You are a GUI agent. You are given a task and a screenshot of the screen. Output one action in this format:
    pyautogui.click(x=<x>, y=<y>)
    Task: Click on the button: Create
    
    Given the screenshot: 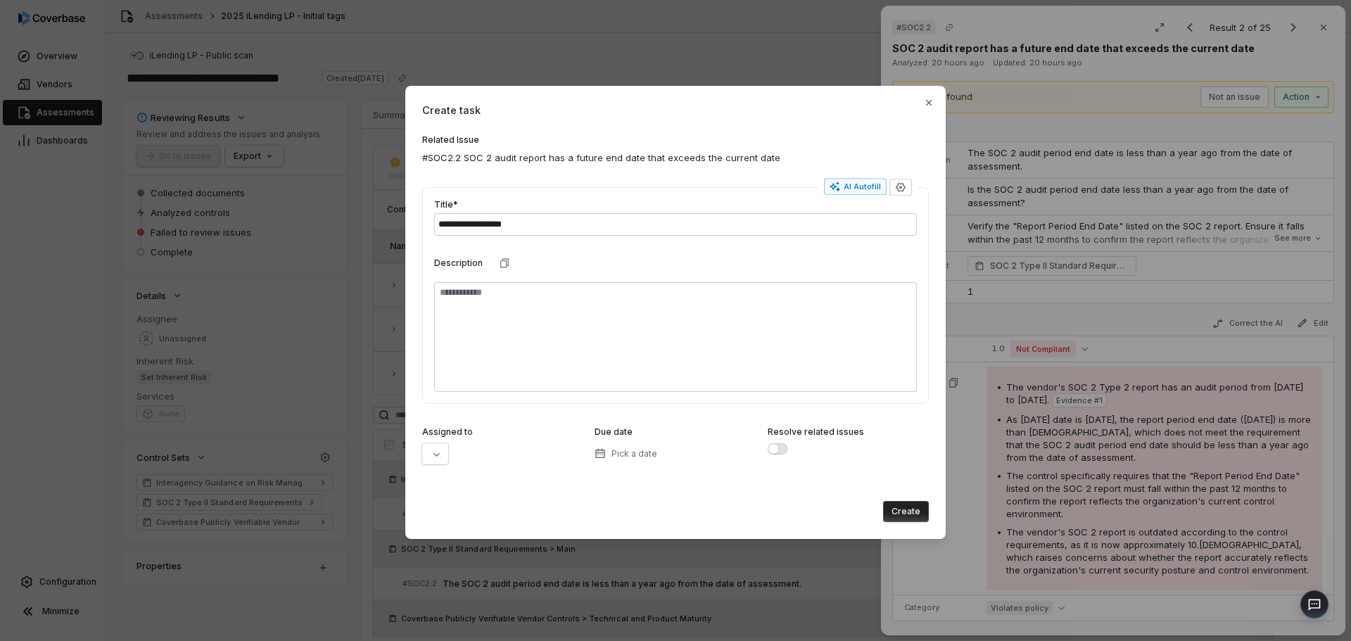 What is the action you would take?
    pyautogui.click(x=905, y=511)
    